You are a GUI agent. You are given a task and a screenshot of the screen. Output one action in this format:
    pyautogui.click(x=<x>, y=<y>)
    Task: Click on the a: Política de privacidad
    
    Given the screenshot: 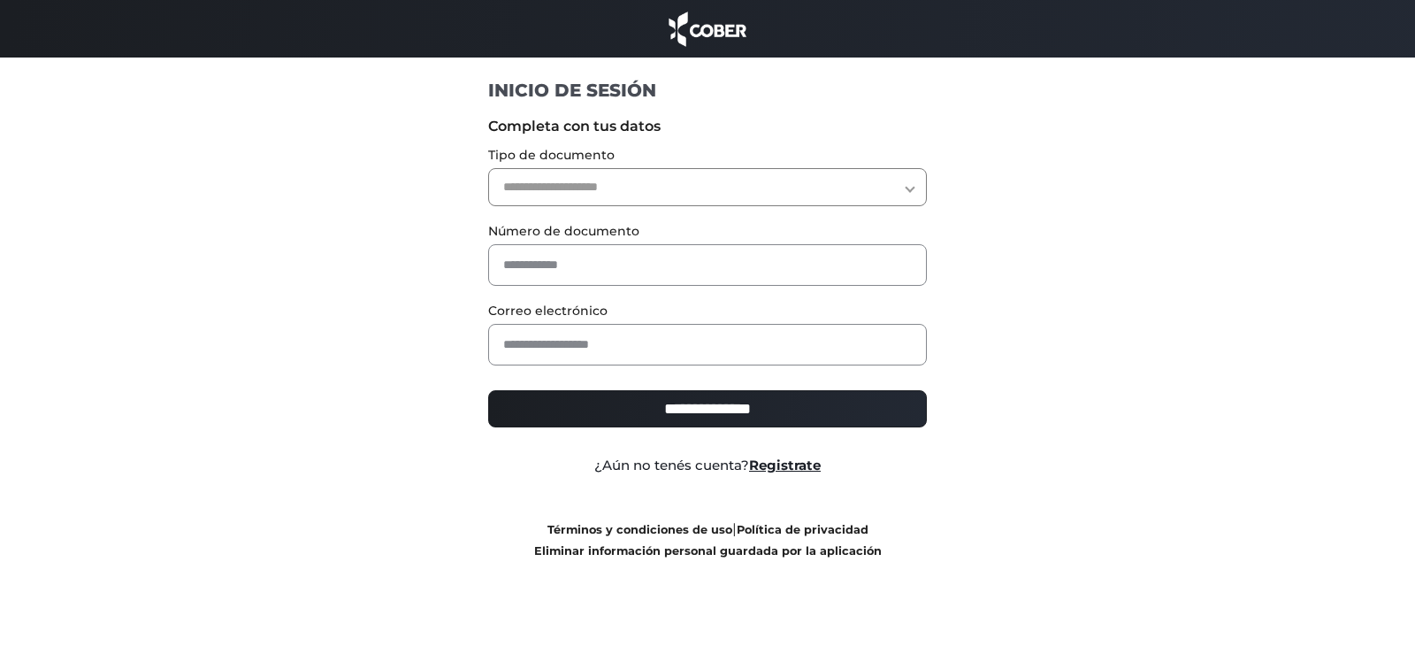 What is the action you would take?
    pyautogui.click(x=802, y=529)
    